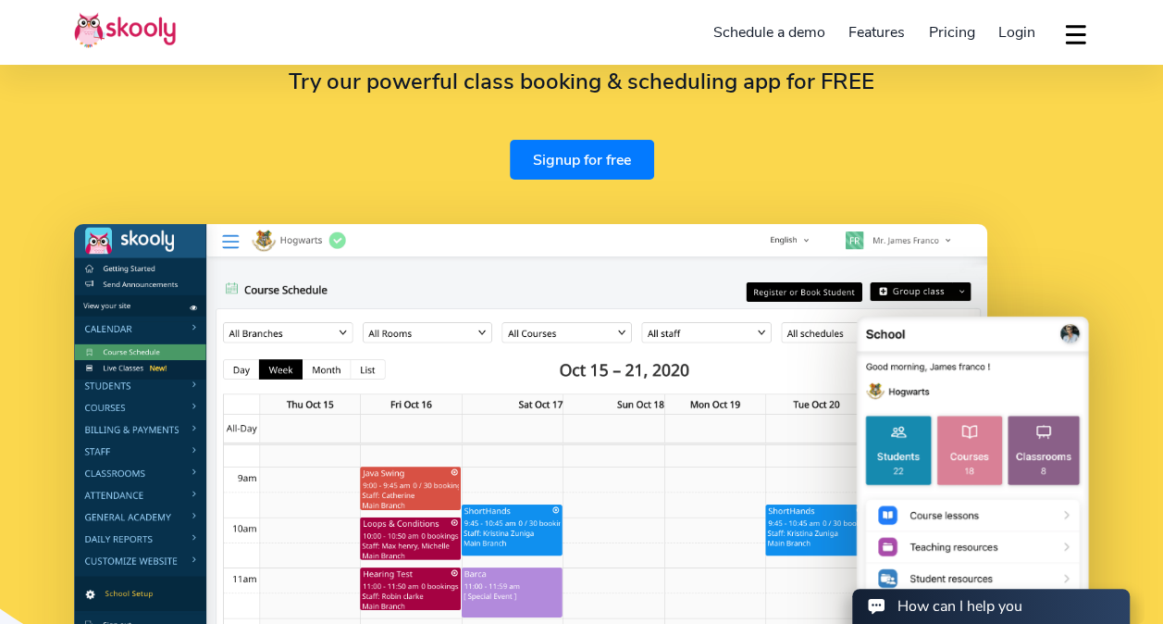  What do you see at coordinates (876, 32) in the screenshot?
I see `a: Features` at bounding box center [876, 32].